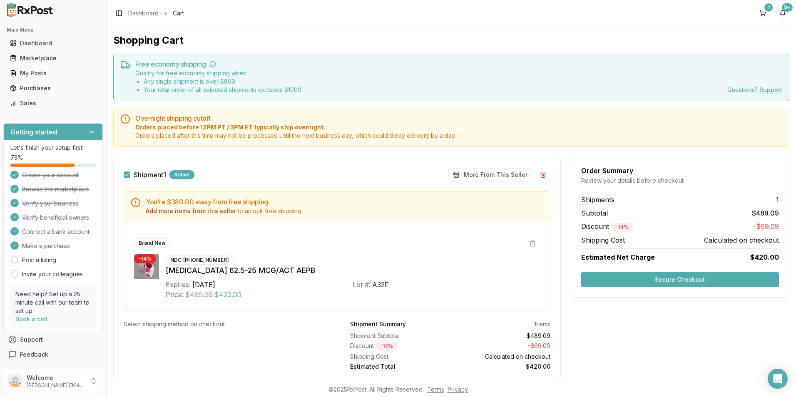 The height and width of the screenshot is (397, 796). Describe the element at coordinates (769, 7) in the screenshot. I see `div: 1` at that location.